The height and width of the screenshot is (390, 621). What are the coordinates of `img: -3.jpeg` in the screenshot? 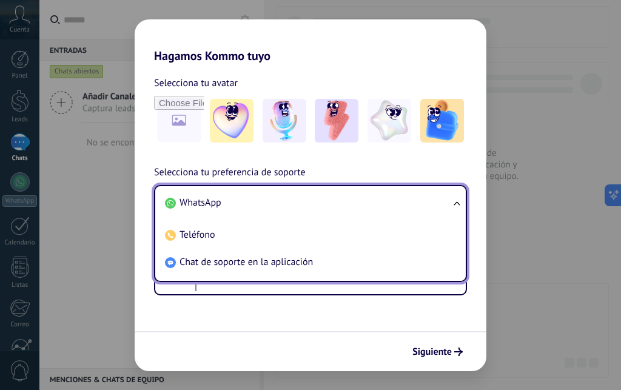 It's located at (337, 121).